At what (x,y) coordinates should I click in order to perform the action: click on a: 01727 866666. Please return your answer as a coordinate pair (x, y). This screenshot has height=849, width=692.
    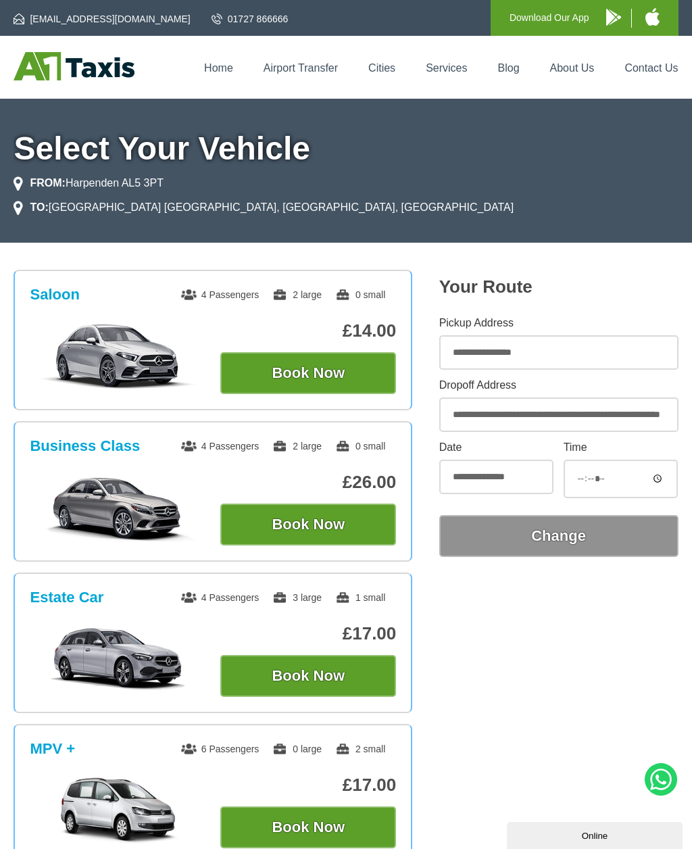
    Looking at the image, I should click on (250, 19).